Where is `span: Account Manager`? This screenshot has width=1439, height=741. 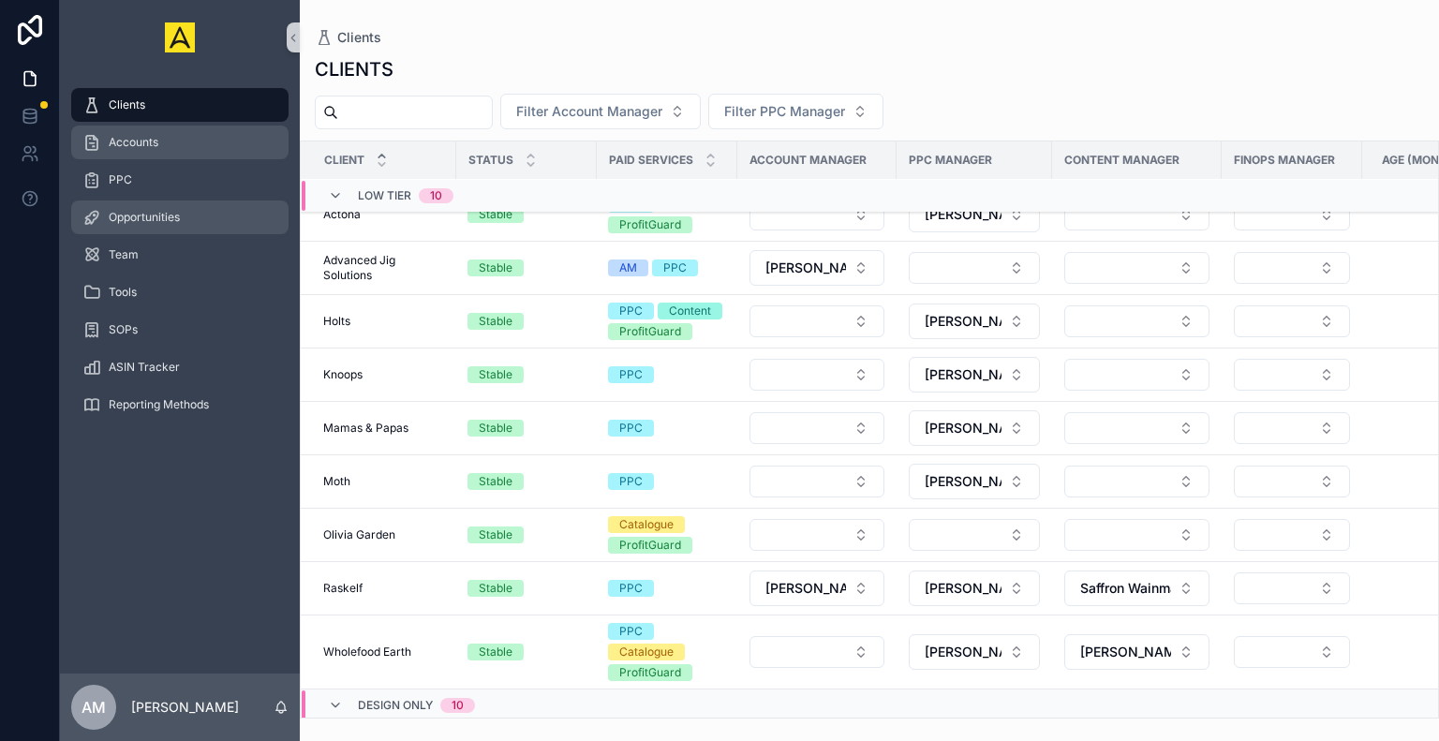 span: Account Manager is located at coordinates (808, 160).